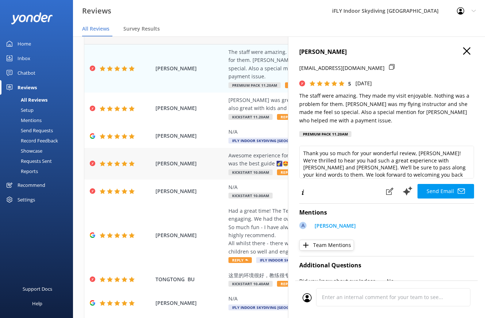  What do you see at coordinates (326, 232) in the screenshot?
I see `div: Had a great time! The Team are all very friendly, professional and very engaging. We had the over...` at bounding box center [326, 232].